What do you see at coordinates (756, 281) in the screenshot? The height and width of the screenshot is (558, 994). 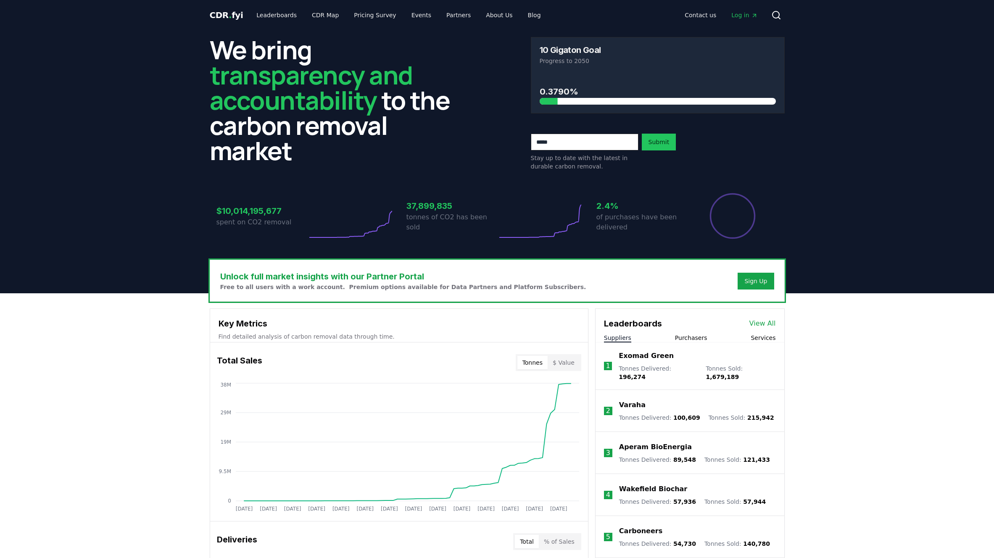 I see `div: Sign Up` at bounding box center [756, 281].